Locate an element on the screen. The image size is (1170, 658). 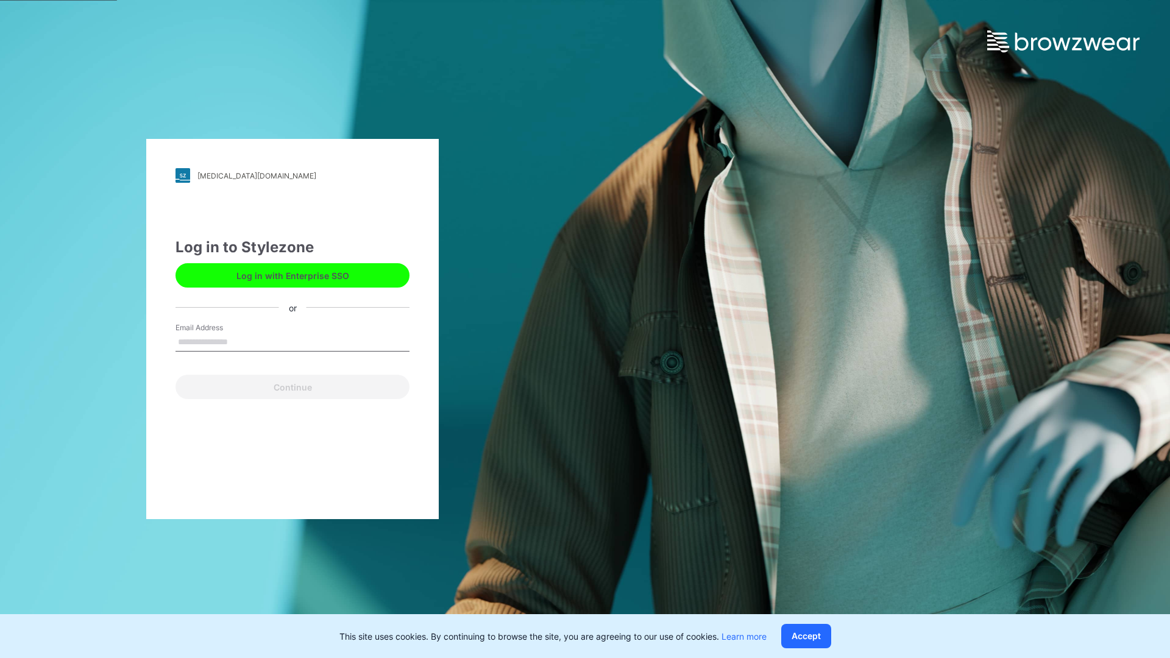
button: Accept is located at coordinates (806, 636).